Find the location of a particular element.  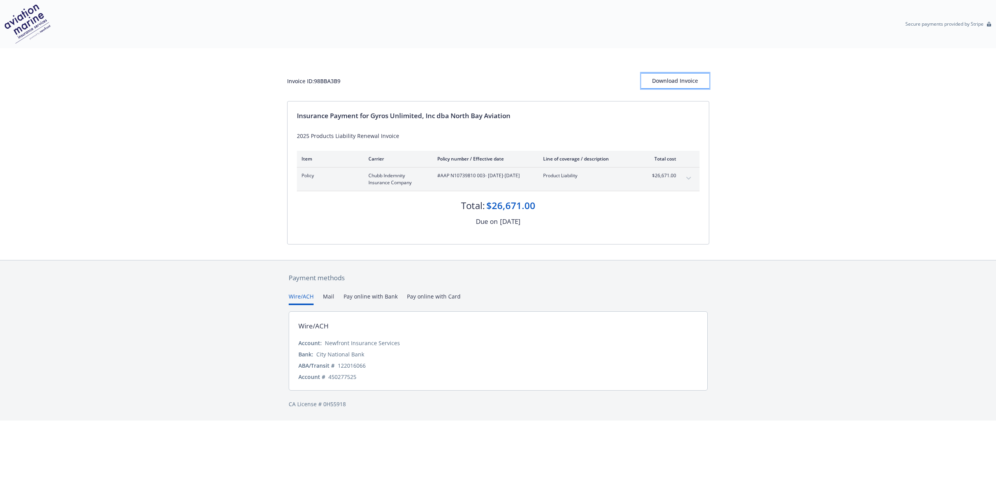

div: Wire/ACH is located at coordinates (313, 326).